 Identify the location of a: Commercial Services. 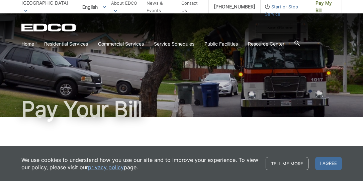
(121, 44).